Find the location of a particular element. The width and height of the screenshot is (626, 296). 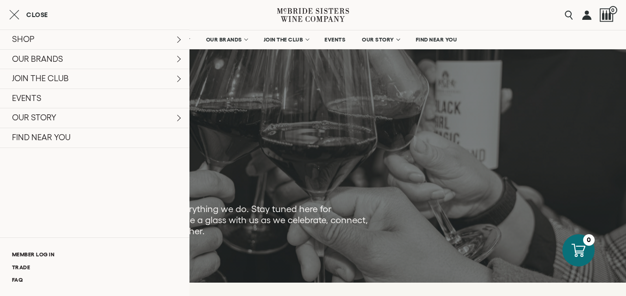

span: OUR STORY is located at coordinates (378, 40).